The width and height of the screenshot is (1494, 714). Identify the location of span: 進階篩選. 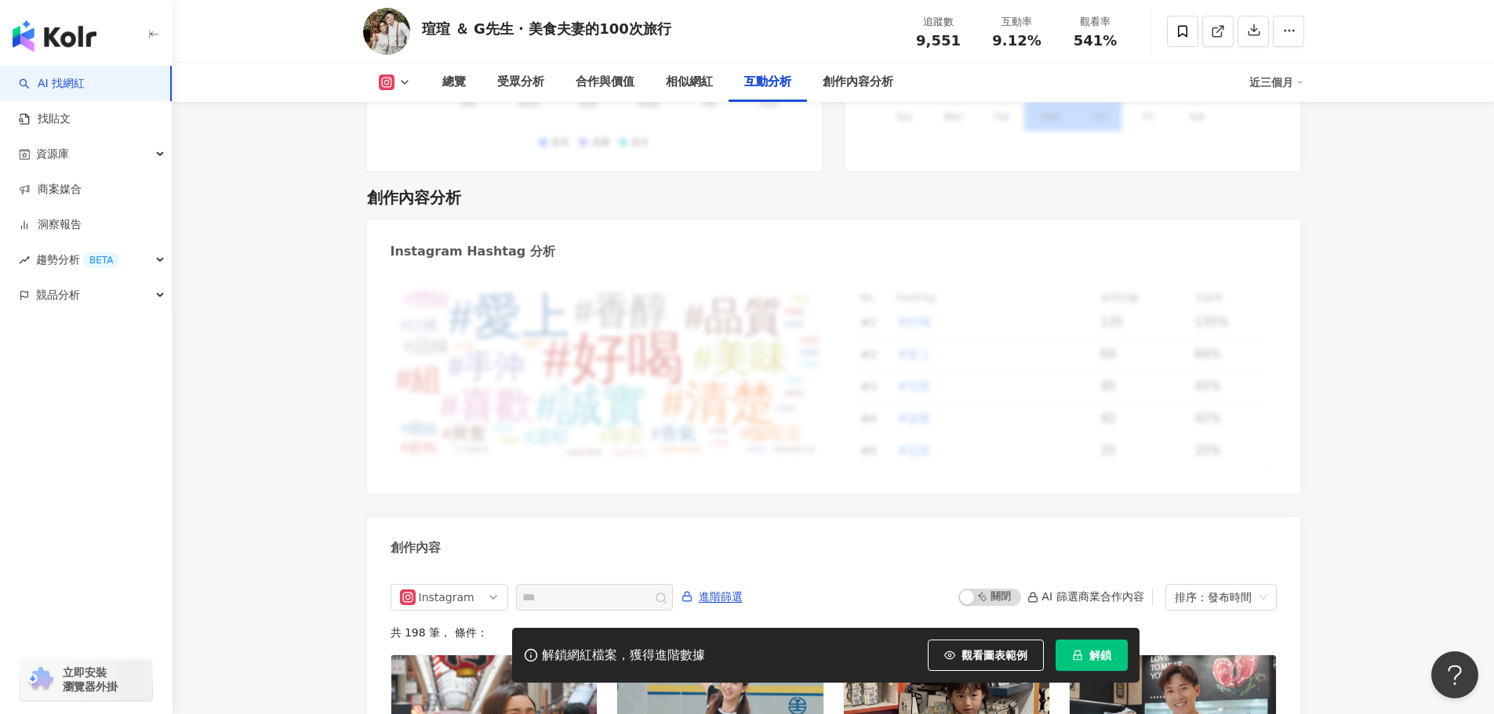
(721, 598).